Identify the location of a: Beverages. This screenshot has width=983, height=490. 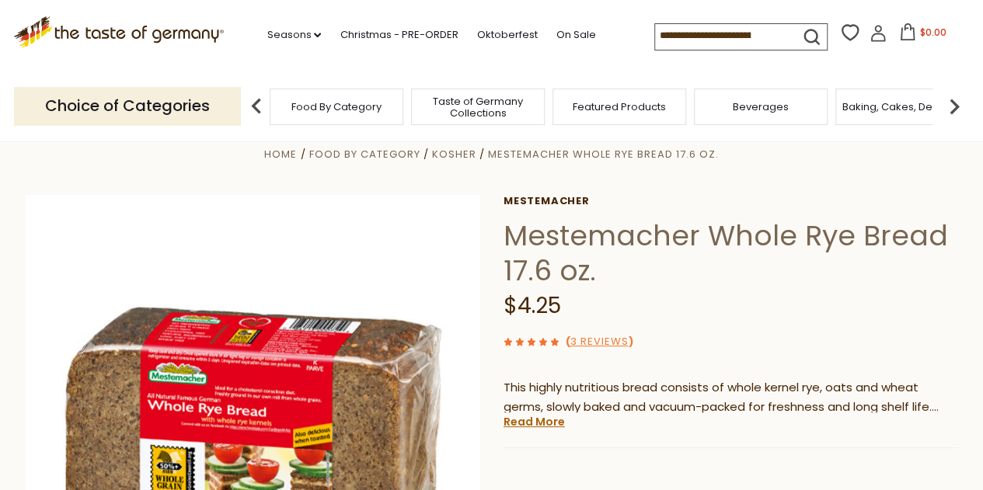
(760, 106).